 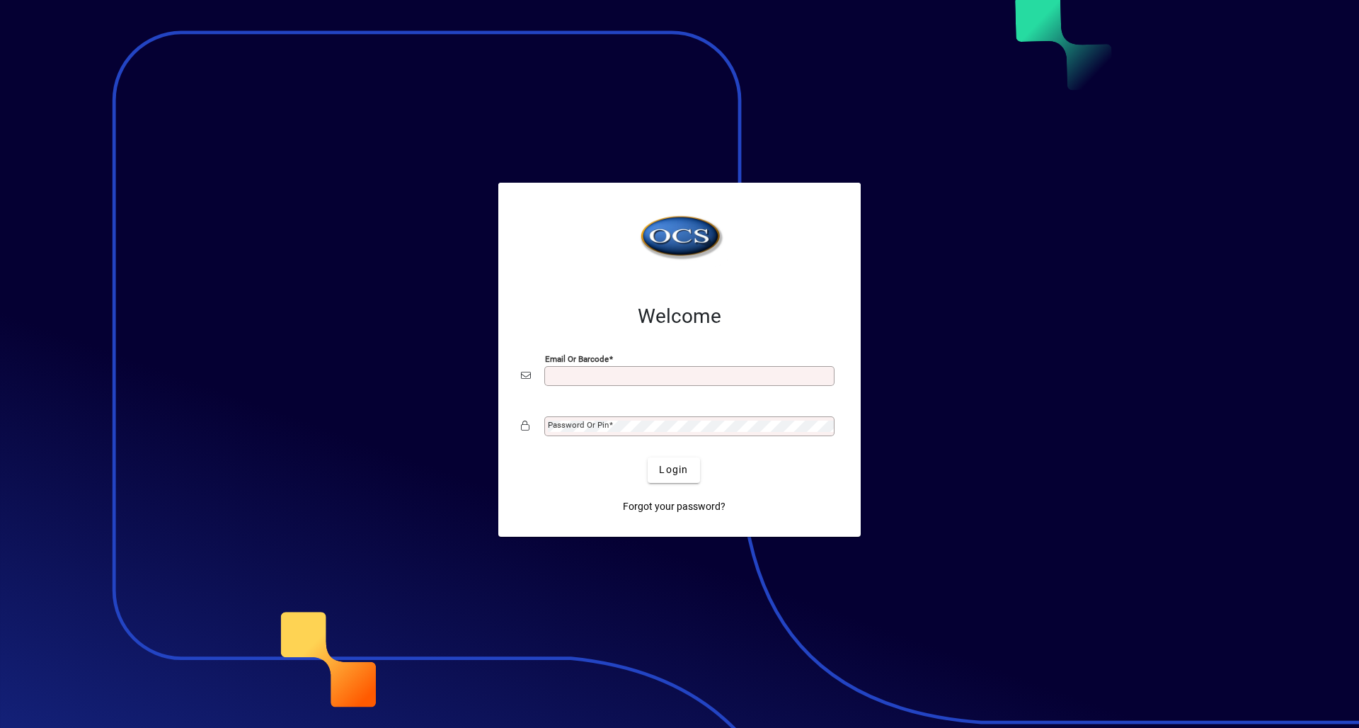 What do you see at coordinates (673, 469) in the screenshot?
I see `span: Login` at bounding box center [673, 469].